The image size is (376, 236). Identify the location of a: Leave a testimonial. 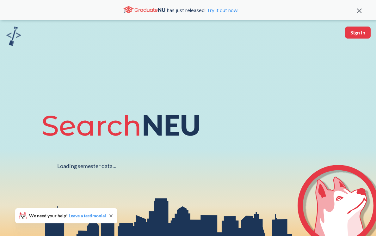
(87, 215).